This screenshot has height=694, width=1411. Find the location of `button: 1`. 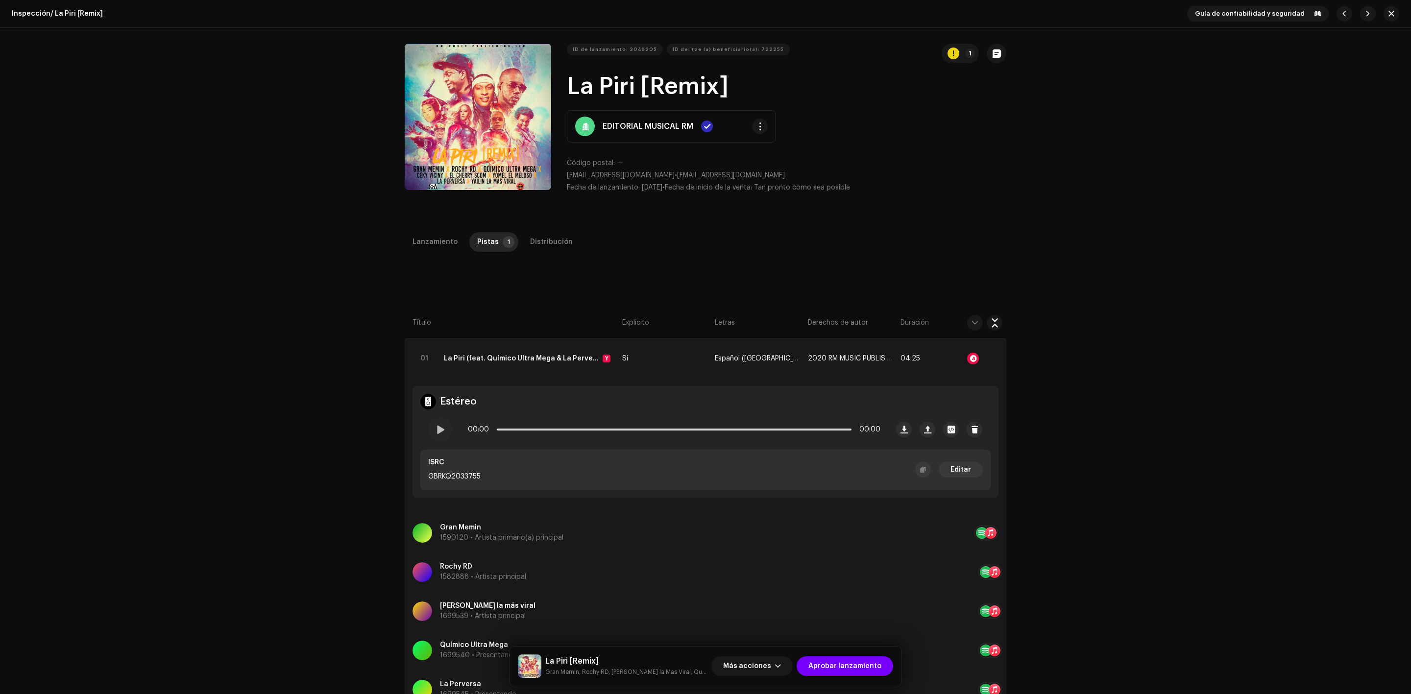

button: 1 is located at coordinates (960, 53).